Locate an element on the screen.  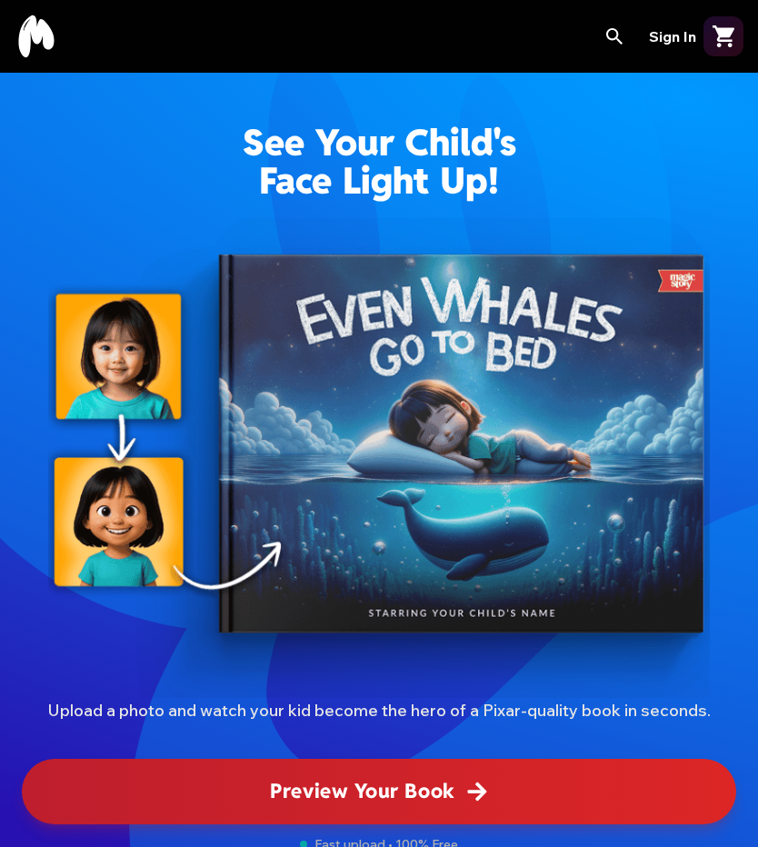
span: Preview Your Book is located at coordinates (362, 791).